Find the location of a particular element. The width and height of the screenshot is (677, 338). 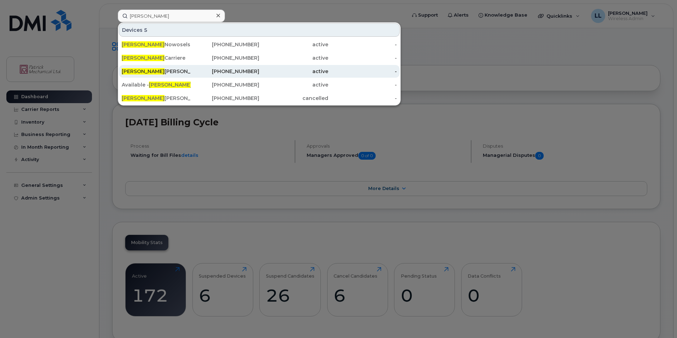

div: Nowoselsky is located at coordinates (156, 45).